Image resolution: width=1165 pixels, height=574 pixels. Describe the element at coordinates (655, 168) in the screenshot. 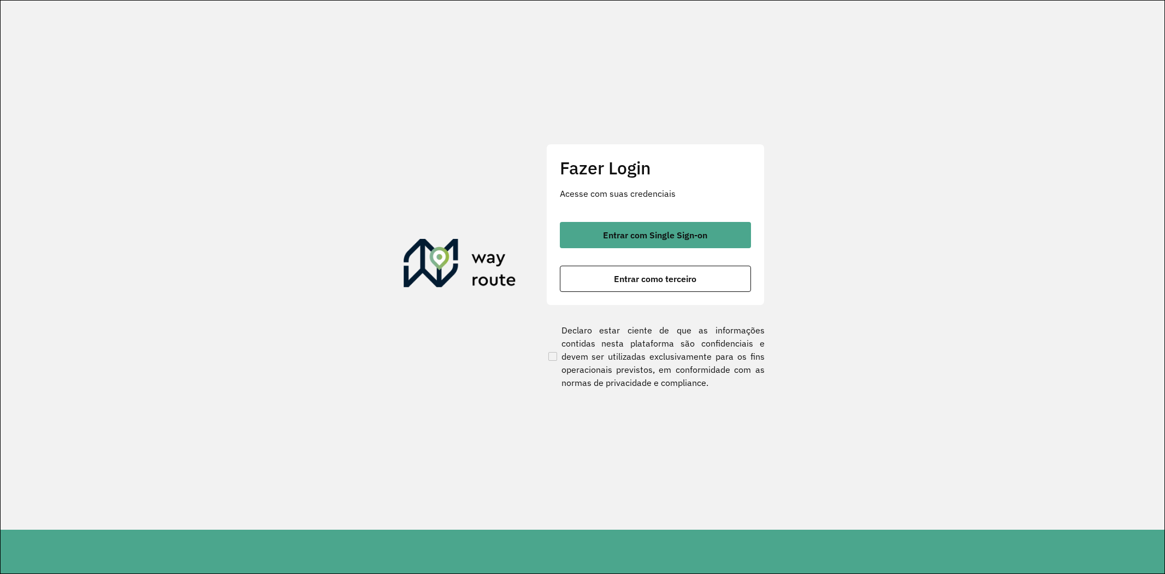

I see `h2: Fazer Login` at that location.